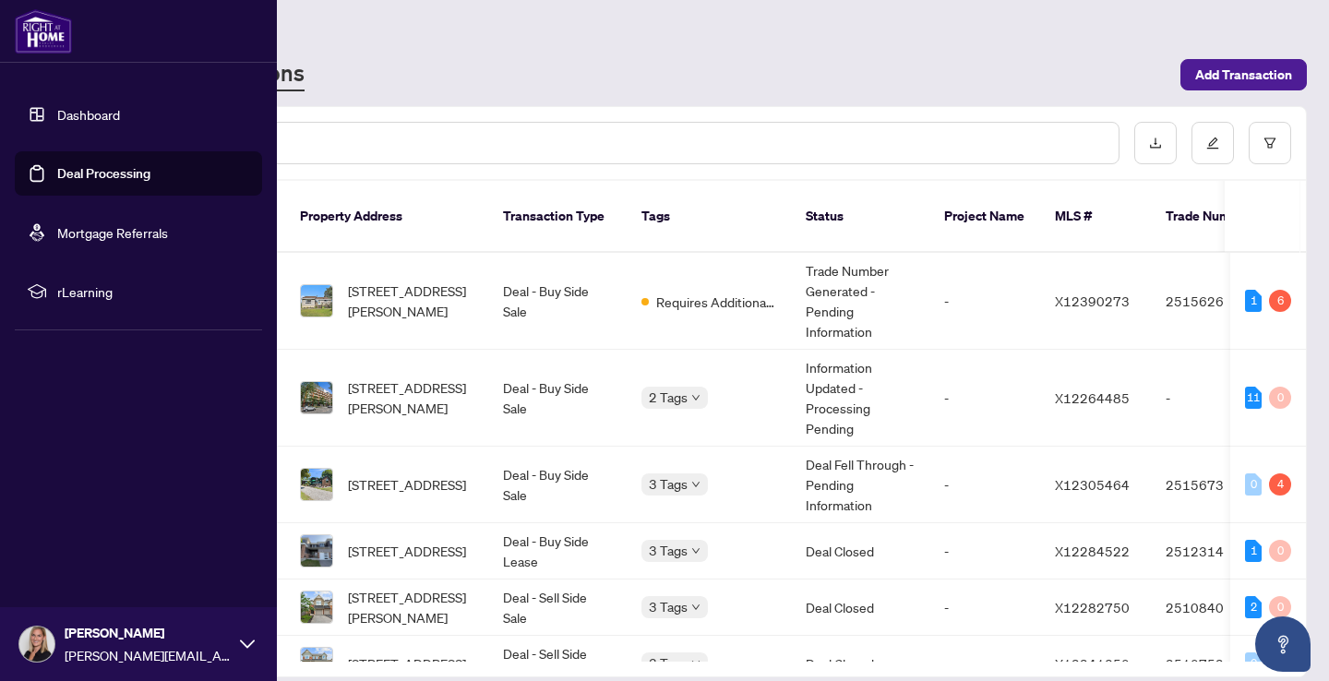  What do you see at coordinates (153, 292) in the screenshot?
I see `span: rLearning` at bounding box center [153, 292].